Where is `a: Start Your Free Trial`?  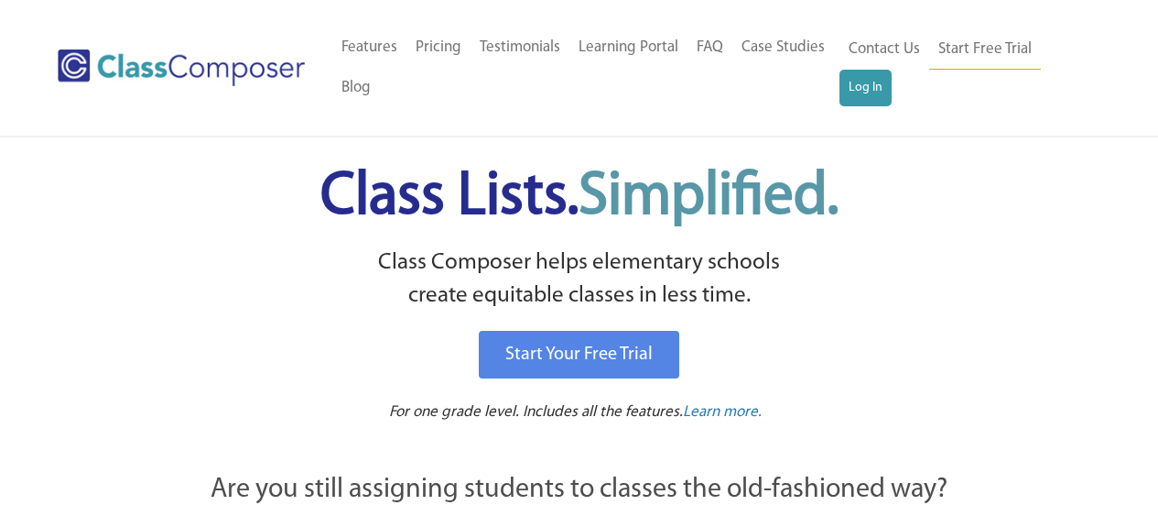 a: Start Your Free Trial is located at coordinates (579, 354).